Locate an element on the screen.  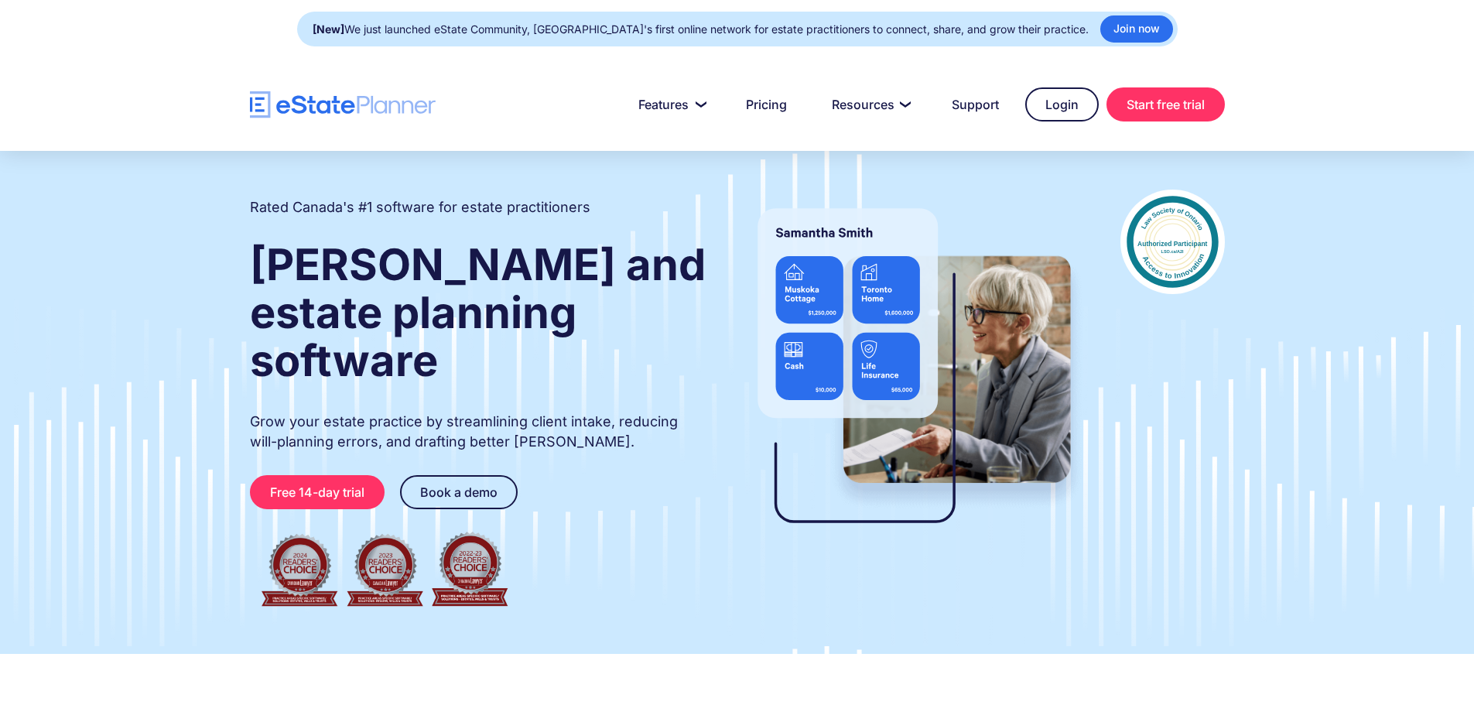
a: Pricing is located at coordinates (766, 104).